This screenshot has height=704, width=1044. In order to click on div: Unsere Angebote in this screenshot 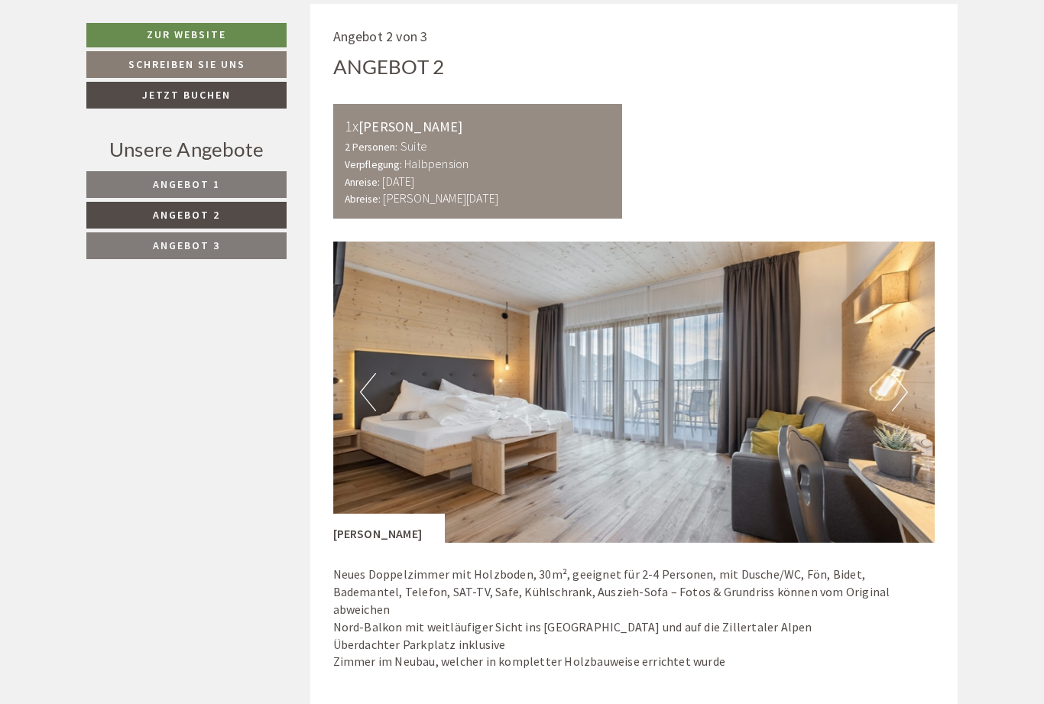, I will do `click(186, 149)`.